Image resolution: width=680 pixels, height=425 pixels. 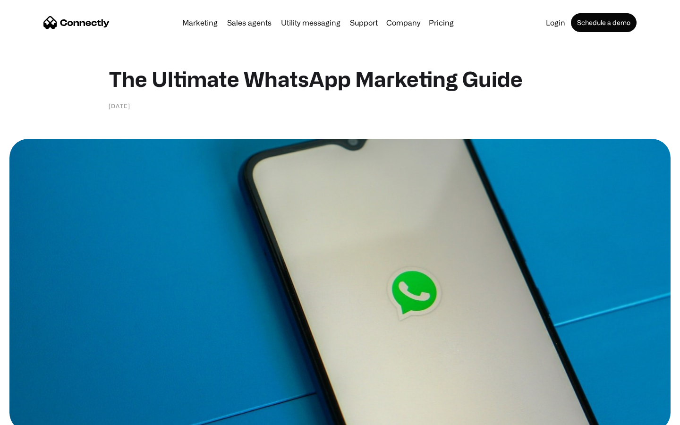 What do you see at coordinates (249, 23) in the screenshot?
I see `a: Sales agents` at bounding box center [249, 23].